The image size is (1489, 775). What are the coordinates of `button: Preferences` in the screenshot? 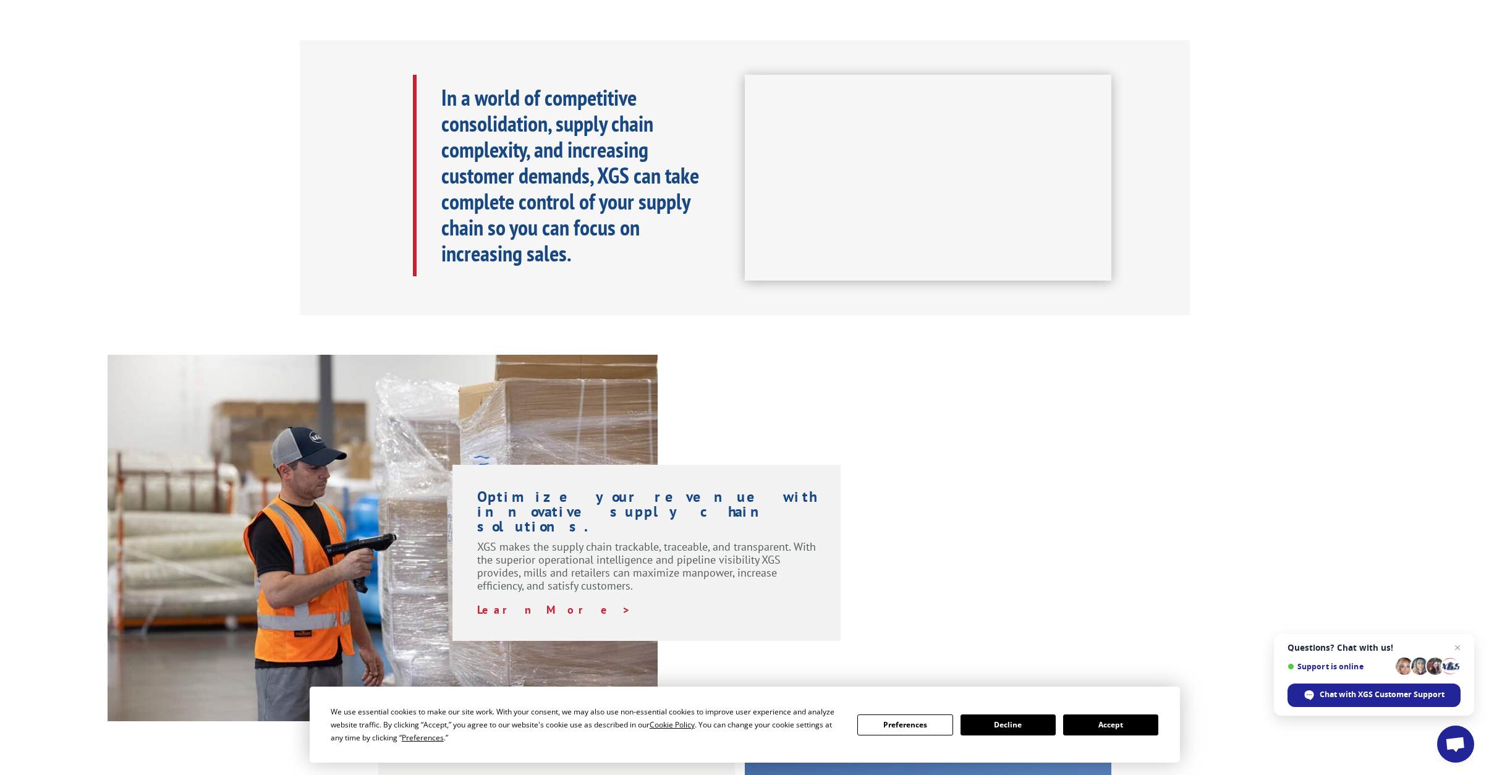 It's located at (905, 725).